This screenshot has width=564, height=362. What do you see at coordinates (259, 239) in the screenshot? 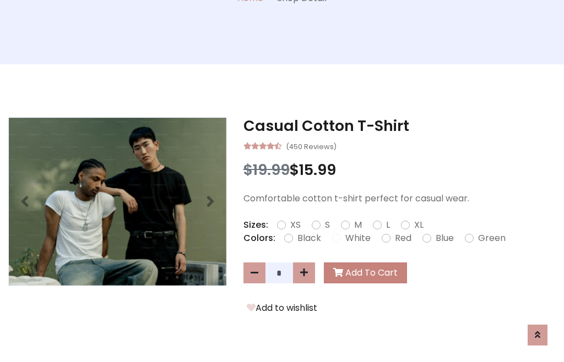
I see `p: Colors:` at bounding box center [259, 239].